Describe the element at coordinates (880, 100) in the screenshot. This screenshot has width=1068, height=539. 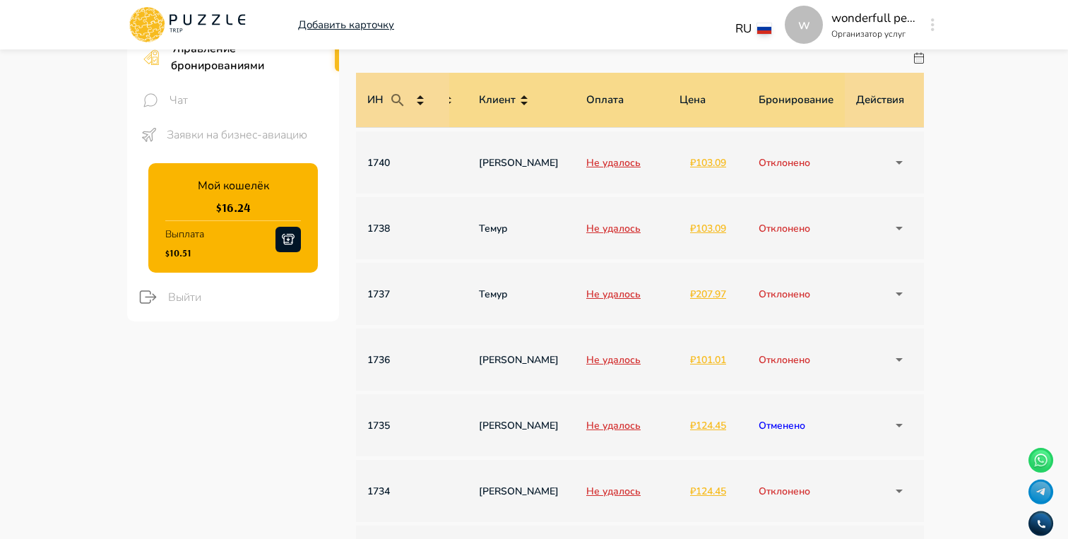
I see `p: Действия` at that location.